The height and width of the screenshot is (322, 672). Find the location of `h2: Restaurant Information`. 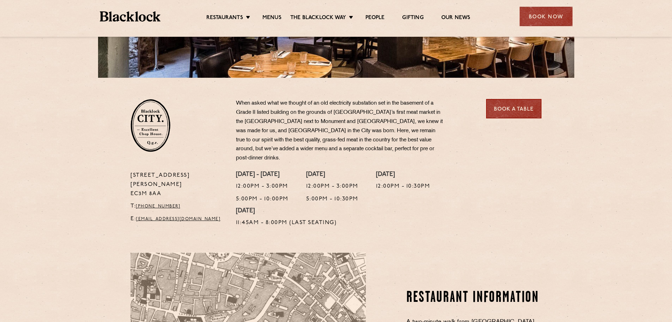

h2: Restaurant Information is located at coordinates (474, 298).